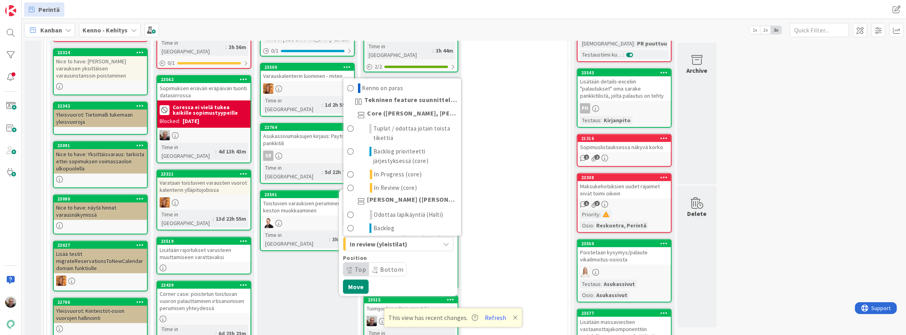 The height and width of the screenshot is (335, 906). What do you see at coordinates (11, 11) in the screenshot?
I see `img: Visit kanbanzone.com` at bounding box center [11, 11].